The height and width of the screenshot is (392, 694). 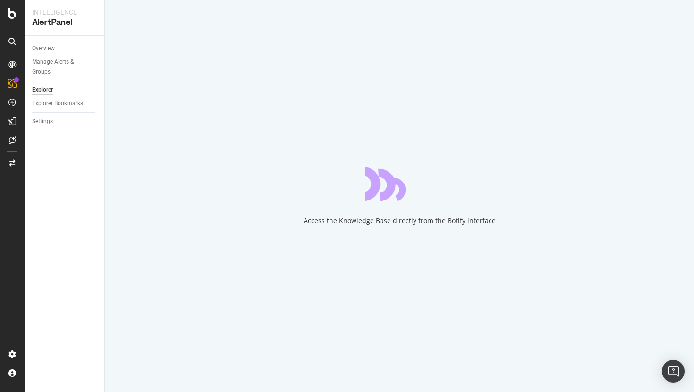 I want to click on div: Explorer, so click(x=42, y=90).